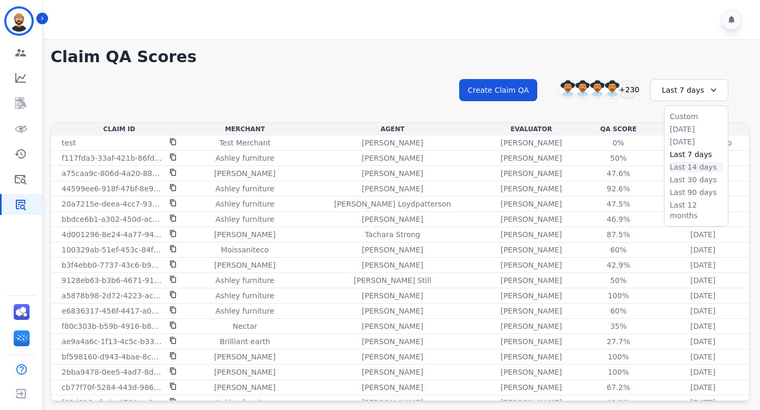  I want to click on div: 87.5%, so click(618, 235).